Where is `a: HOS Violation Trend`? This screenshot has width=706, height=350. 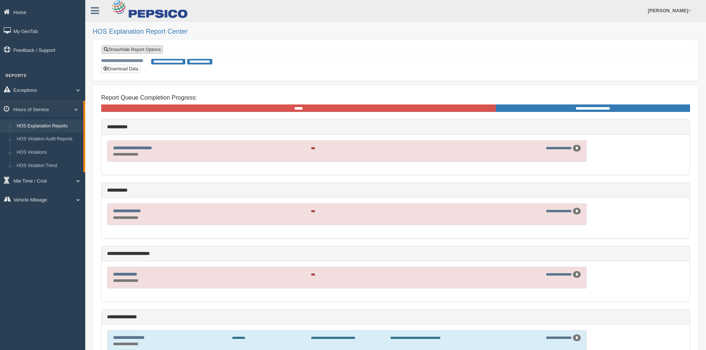 a: HOS Violation Trend is located at coordinates (48, 166).